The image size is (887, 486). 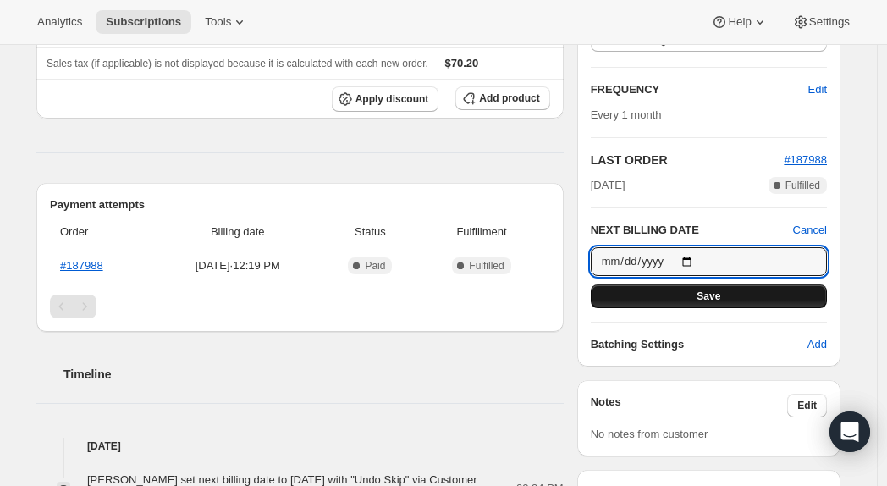 What do you see at coordinates (805, 159) in the screenshot?
I see `span: #187988` at bounding box center [805, 159].